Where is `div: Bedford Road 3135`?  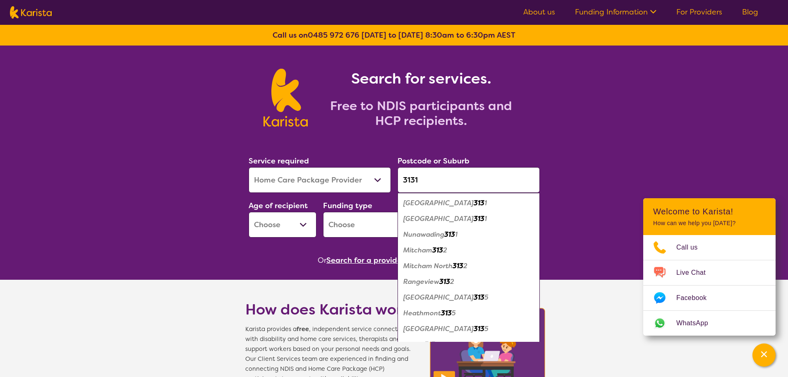 div: Bedford Road 3135 is located at coordinates (469, 297).